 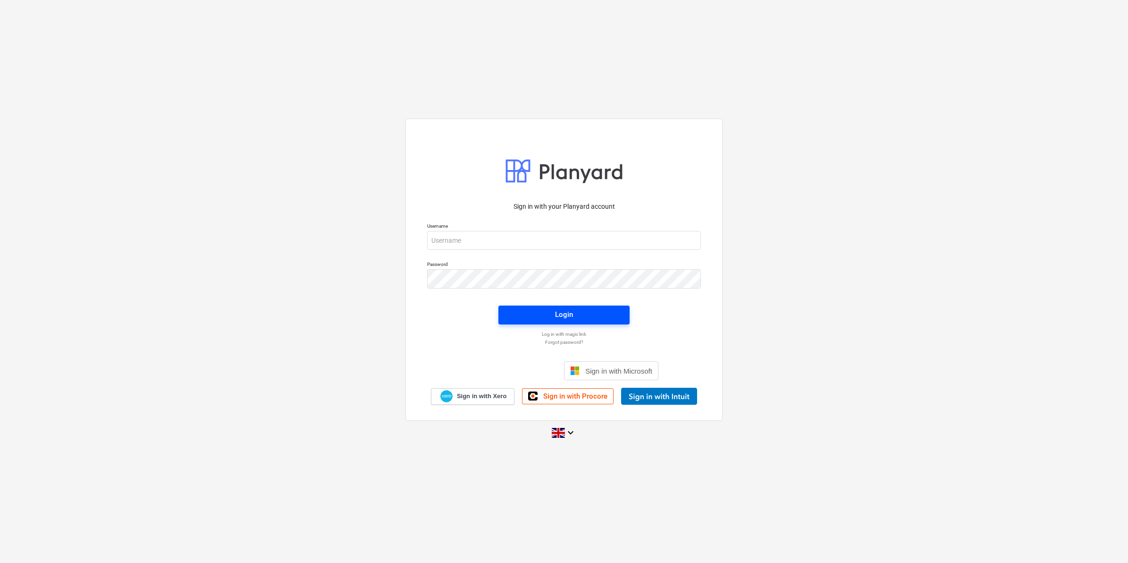 I want to click on a: Log in with magic link, so click(x=564, y=334).